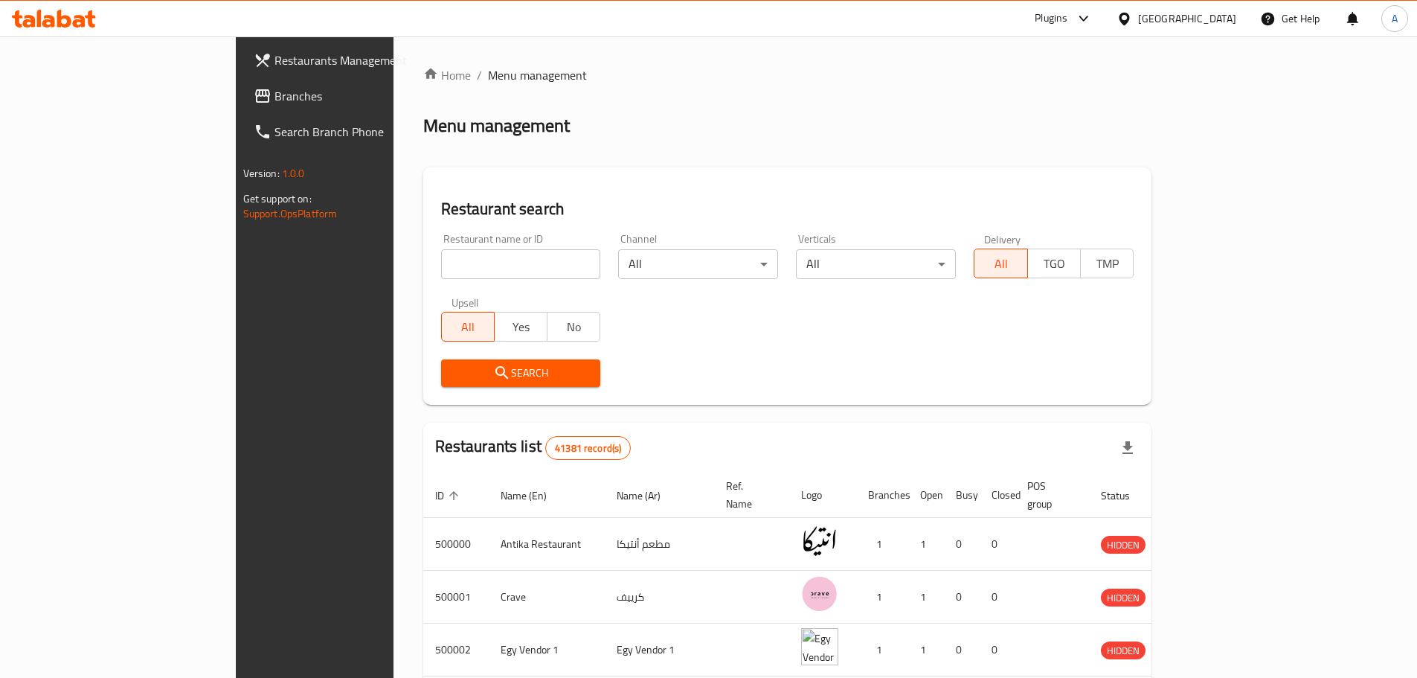  Describe the element at coordinates (1051, 19) in the screenshot. I see `div: Plugins` at that location.